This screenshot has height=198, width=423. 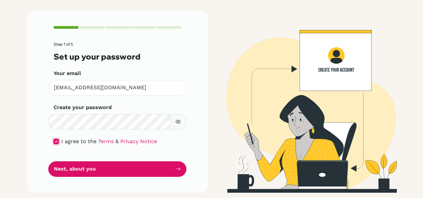 I want to click on span: Step 1 of 5, so click(x=63, y=44).